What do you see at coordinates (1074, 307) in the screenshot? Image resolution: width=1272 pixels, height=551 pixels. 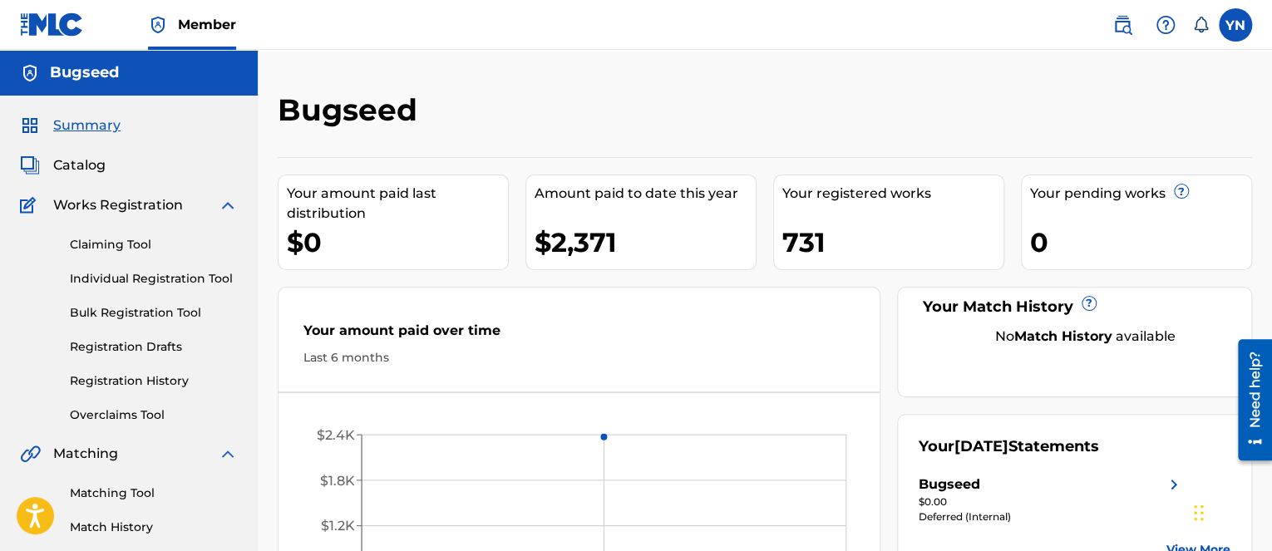 I see `div: Your Match History` at bounding box center [1074, 307].